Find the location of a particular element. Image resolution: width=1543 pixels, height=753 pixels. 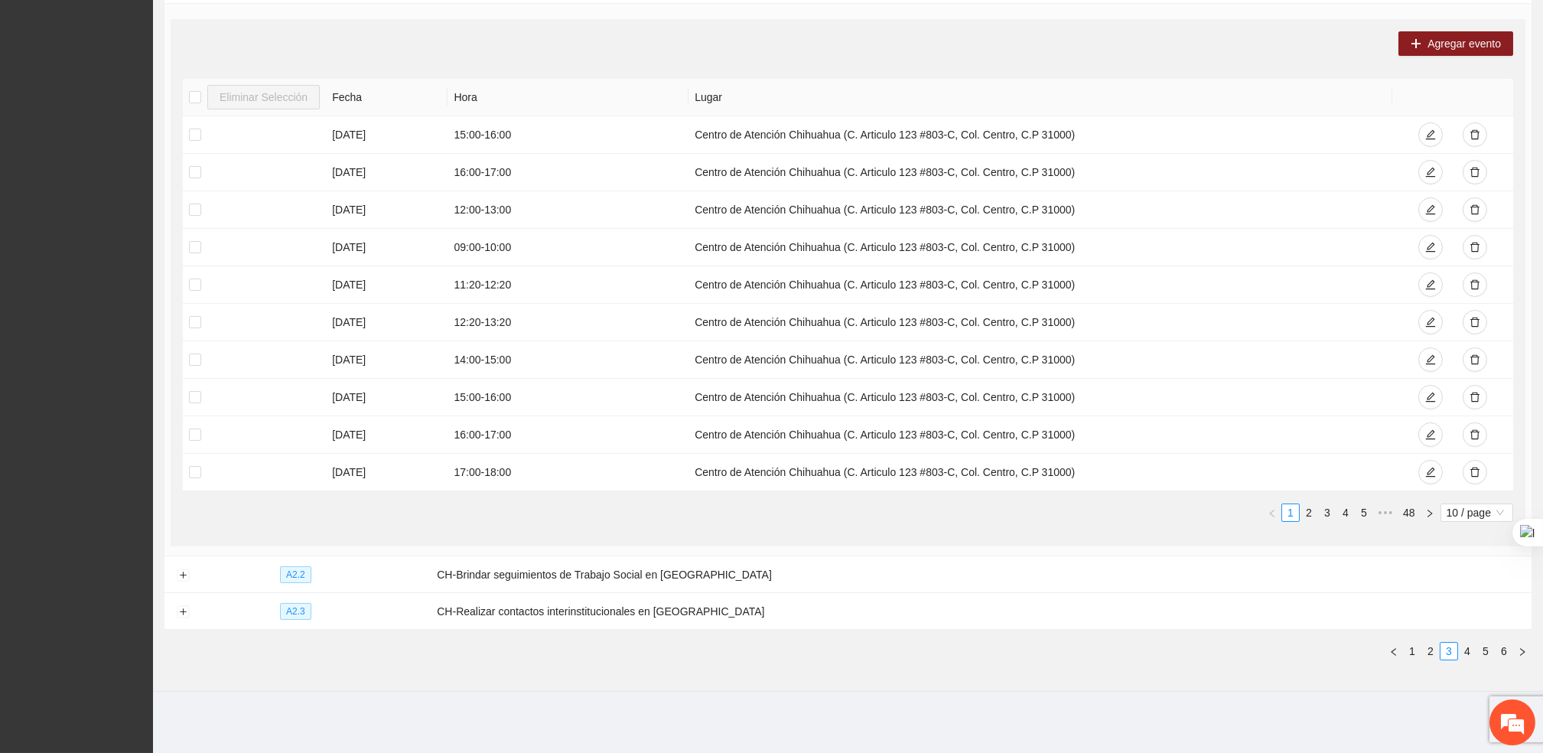

li: 6 is located at coordinates (1504, 651).